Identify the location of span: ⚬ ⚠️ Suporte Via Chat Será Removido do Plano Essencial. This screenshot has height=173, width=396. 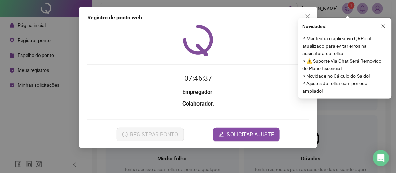
(345, 65).